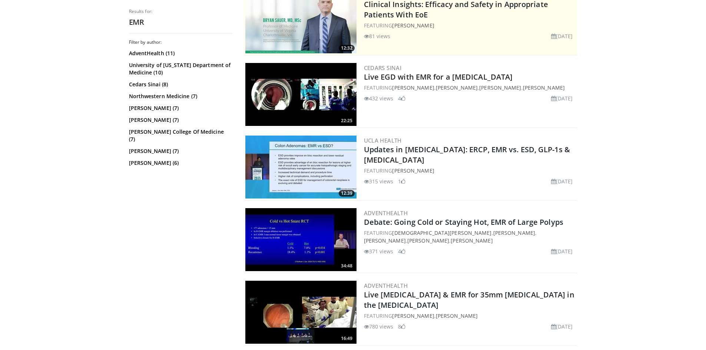  I want to click on a: 34:48, so click(301, 240).